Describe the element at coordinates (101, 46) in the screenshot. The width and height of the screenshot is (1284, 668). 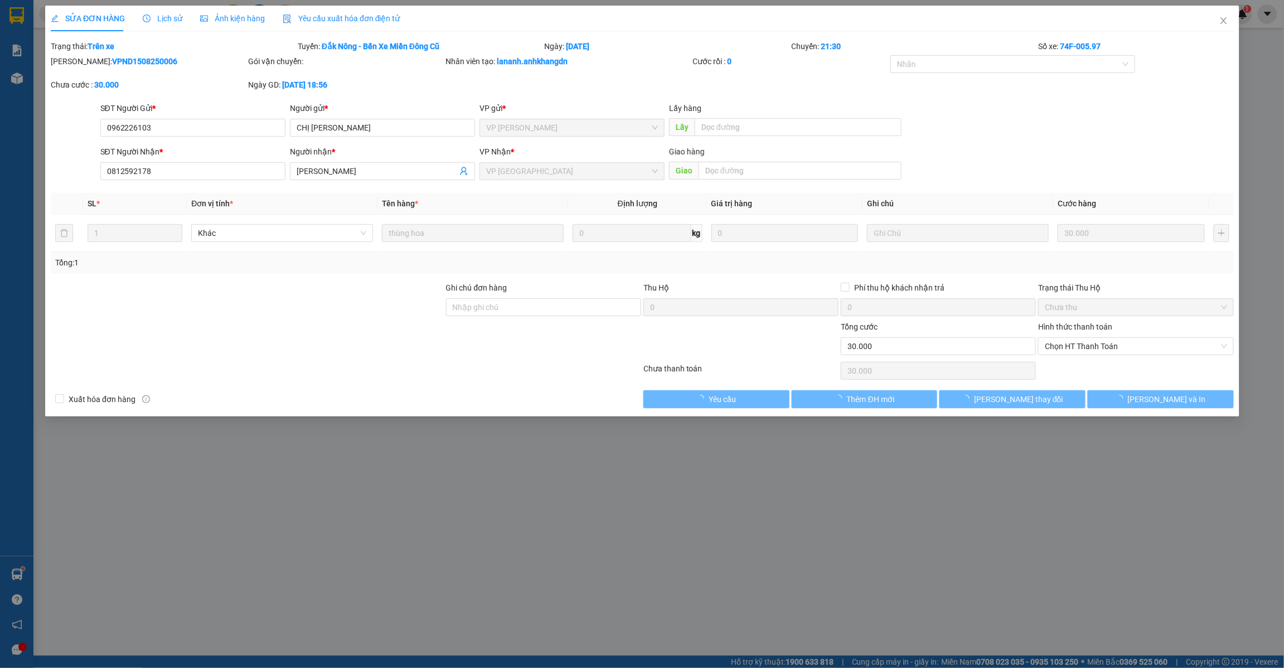
I see `b: Trên xe` at that location.